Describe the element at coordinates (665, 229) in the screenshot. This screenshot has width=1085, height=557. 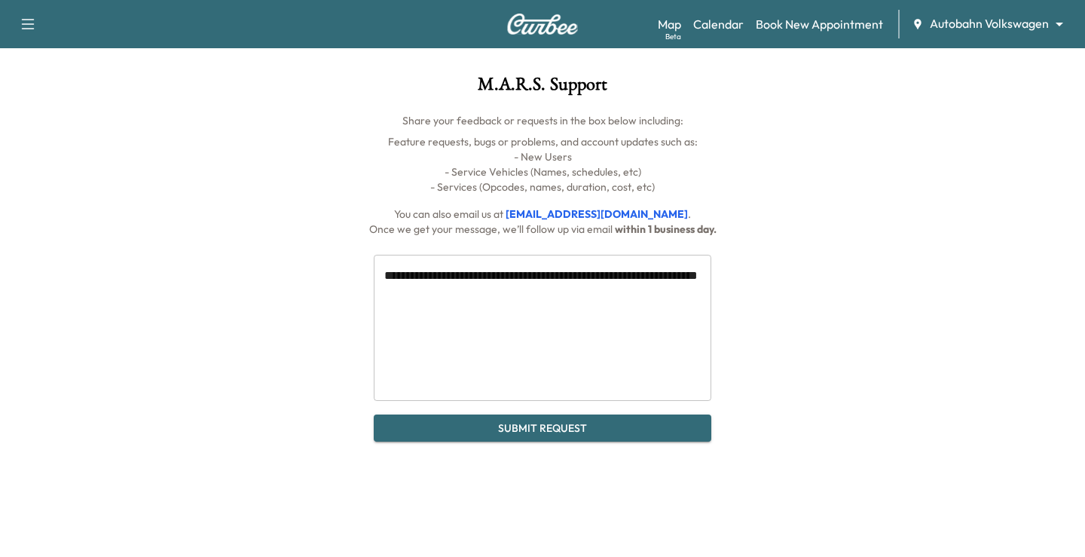
I see `span: within 1 business day.` at that location.